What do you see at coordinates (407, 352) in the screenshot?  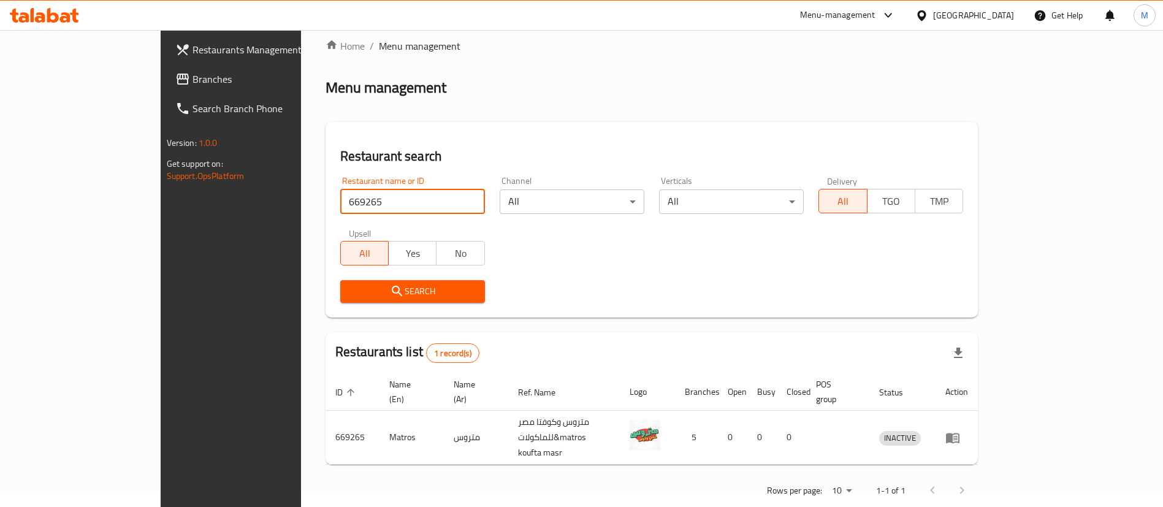 I see `h2: Restaurants list` at bounding box center [407, 352].